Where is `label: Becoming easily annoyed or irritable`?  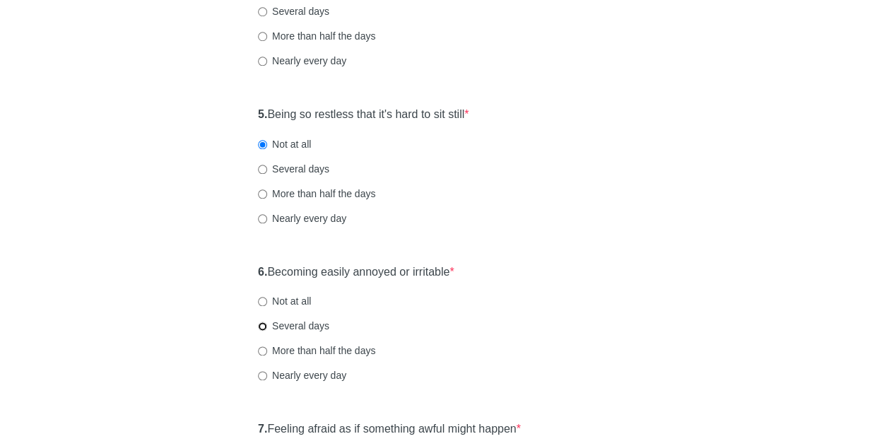 label: Becoming easily annoyed or irritable is located at coordinates (356, 272).